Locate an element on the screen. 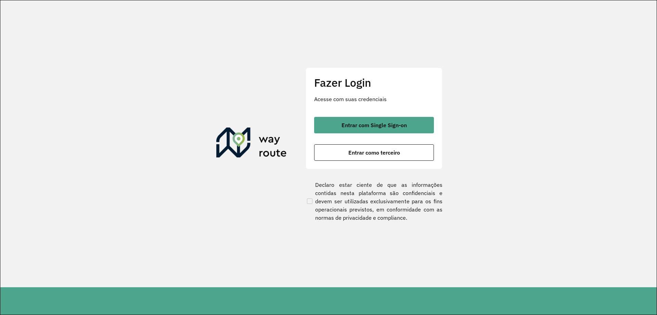 Image resolution: width=657 pixels, height=315 pixels. h2: Fazer Login is located at coordinates (374, 83).